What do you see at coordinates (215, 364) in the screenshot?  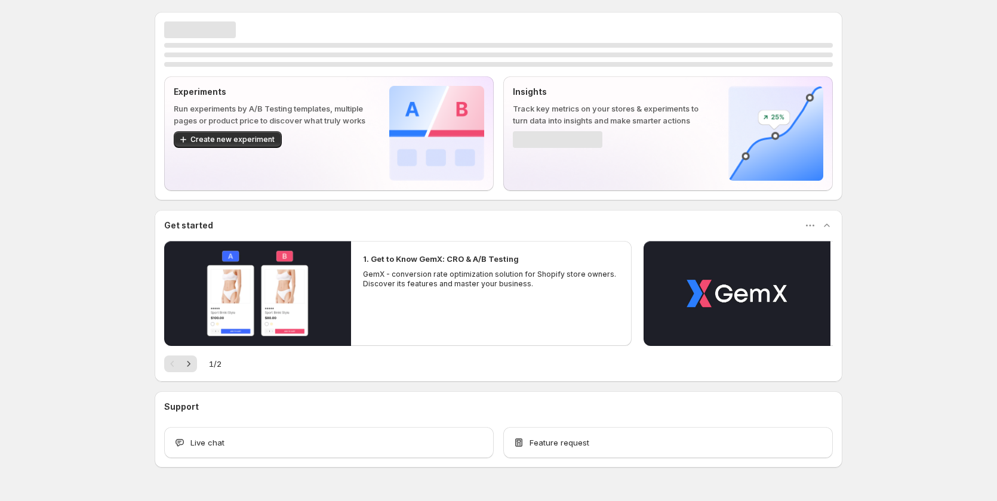 I see `span: 1 / 2` at bounding box center [215, 364].